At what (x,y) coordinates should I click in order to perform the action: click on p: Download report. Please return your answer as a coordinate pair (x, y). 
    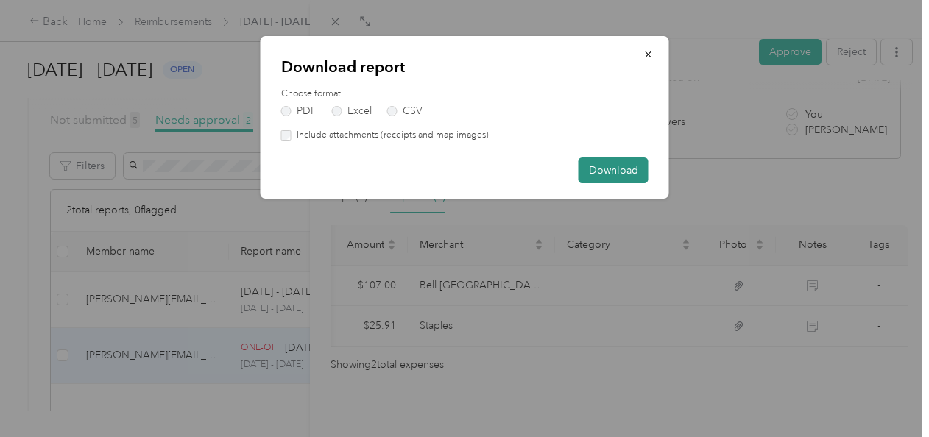
    Looking at the image, I should click on (464, 67).